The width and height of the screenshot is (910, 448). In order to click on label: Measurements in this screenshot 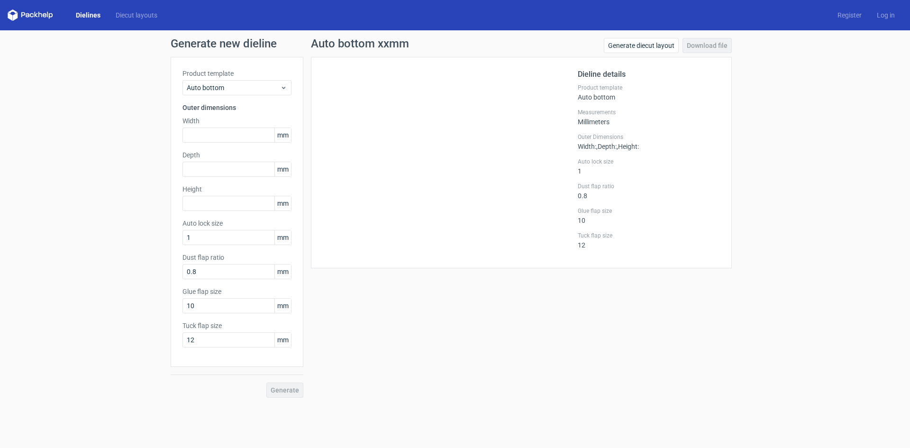, I will do `click(649, 112)`.